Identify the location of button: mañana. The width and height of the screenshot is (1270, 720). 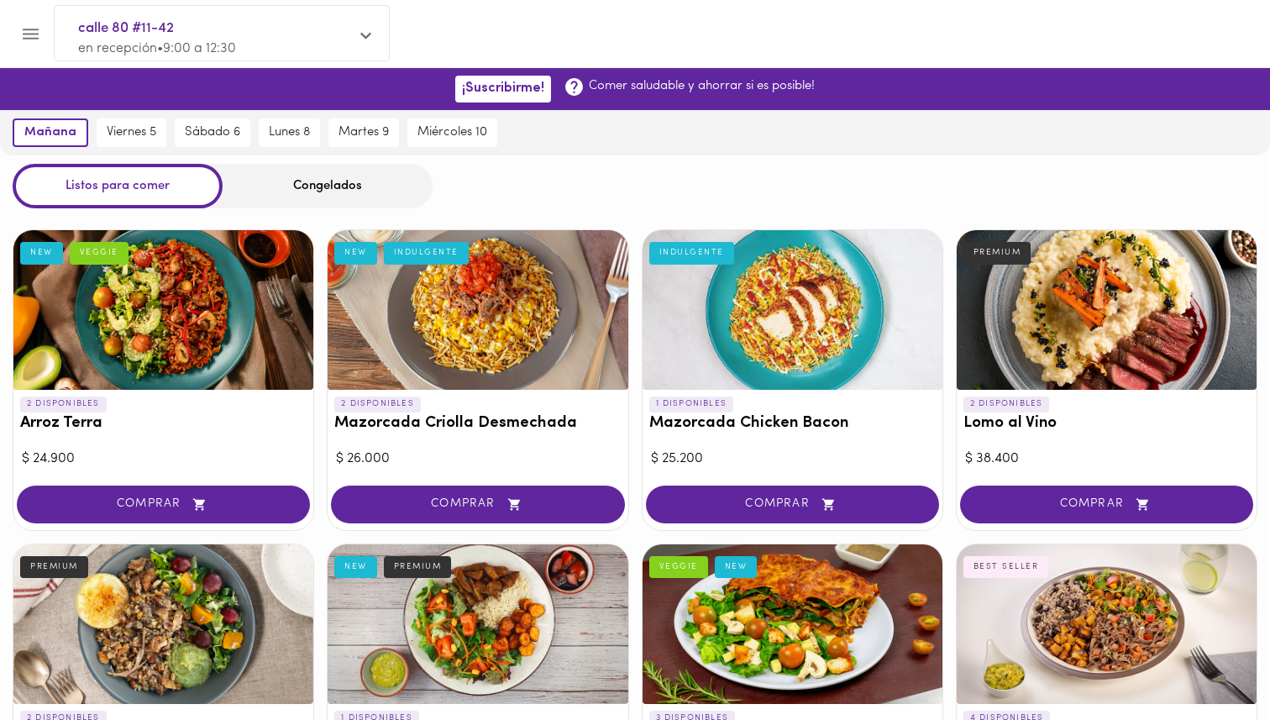
(50, 133).